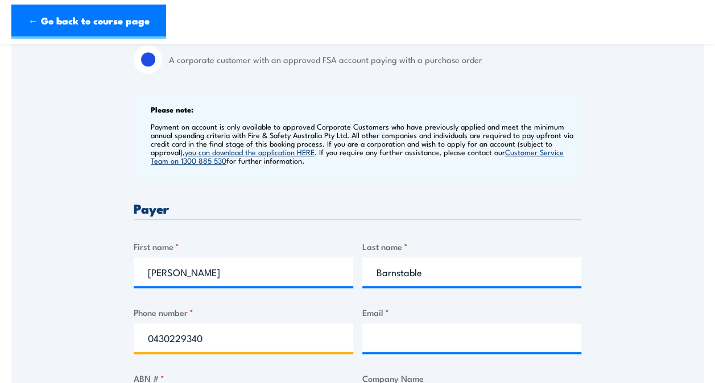 The height and width of the screenshot is (383, 715). I want to click on label: Last name, so click(472, 246).